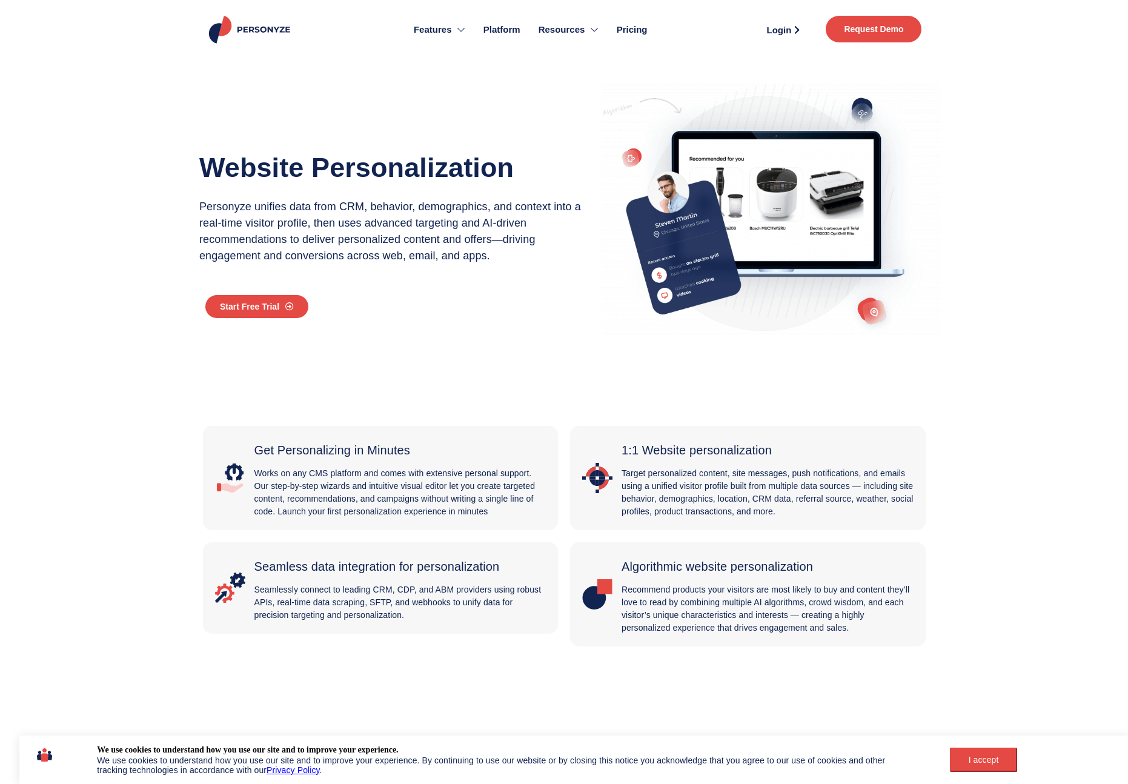 The image size is (1128, 784). What do you see at coordinates (395, 232) in the screenshot?
I see `p: Personyze unifies data from CRM, behavior, demographics, and context into a real-time visitor pro...` at bounding box center [395, 232].